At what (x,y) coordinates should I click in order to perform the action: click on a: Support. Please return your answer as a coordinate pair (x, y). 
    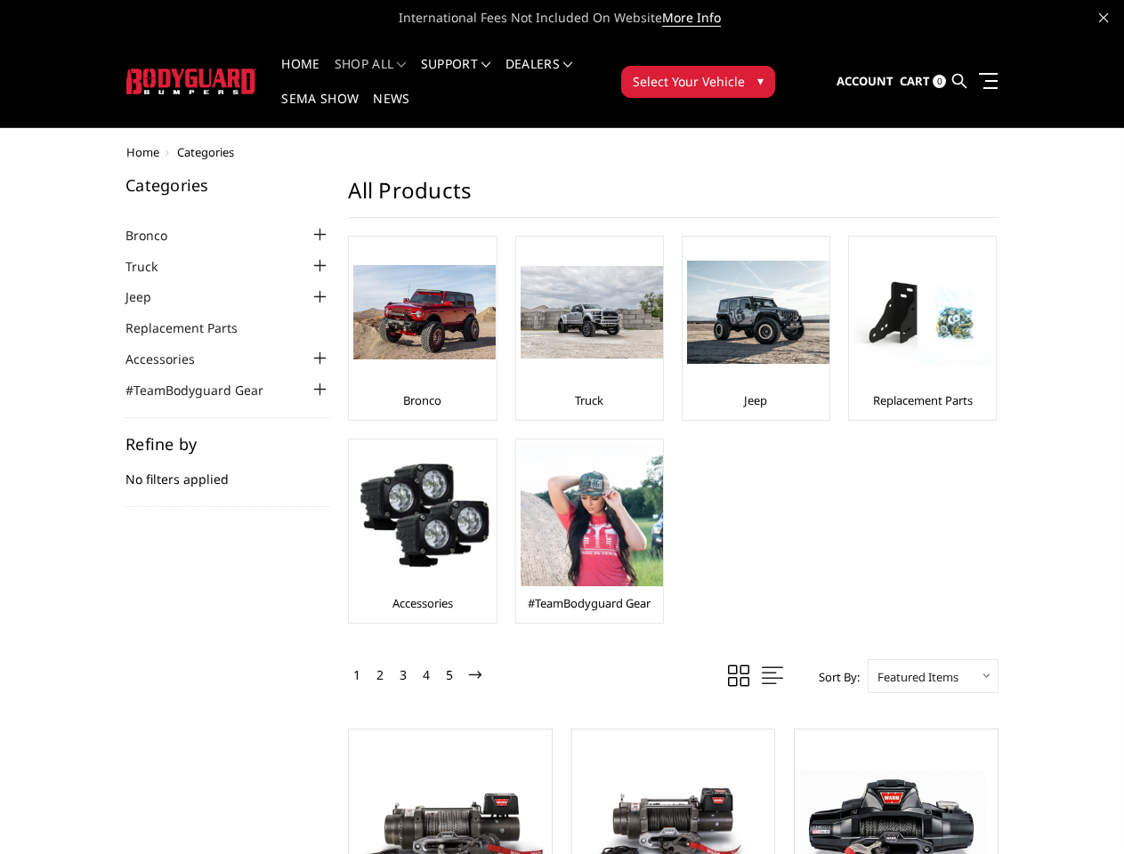
    Looking at the image, I should click on (456, 75).